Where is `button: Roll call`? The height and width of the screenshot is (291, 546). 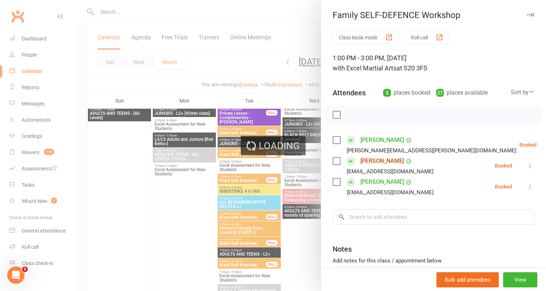
button: Roll call is located at coordinates (427, 37).